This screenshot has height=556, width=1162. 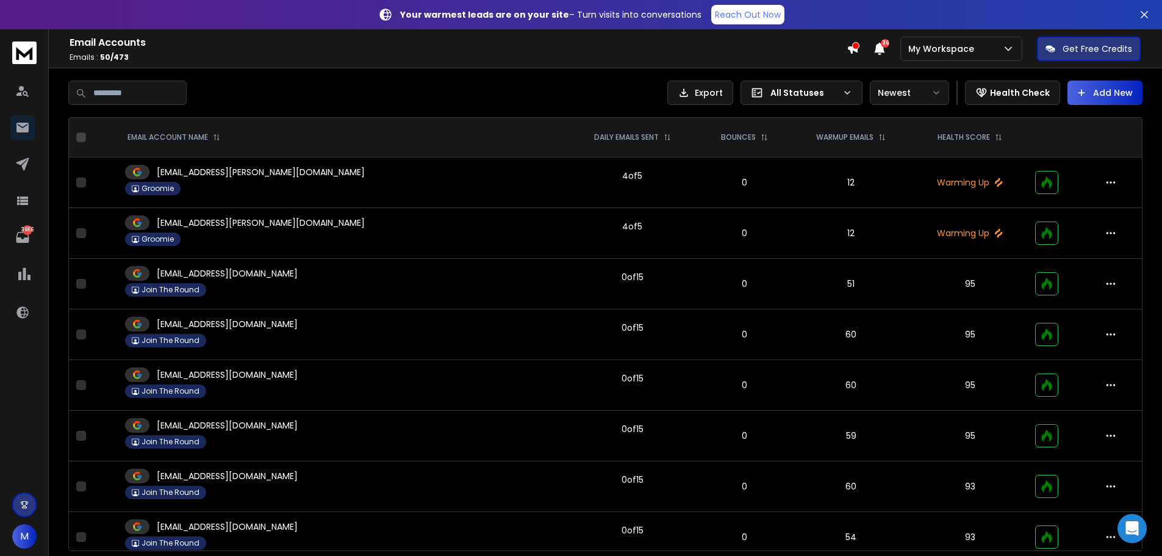 What do you see at coordinates (910, 93) in the screenshot?
I see `button: Newest` at bounding box center [910, 93].